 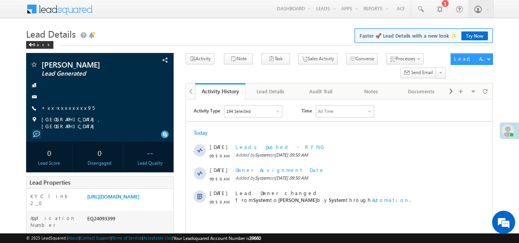 What do you see at coordinates (418, 73) in the screenshot?
I see `button: Send Email` at bounding box center [418, 73].